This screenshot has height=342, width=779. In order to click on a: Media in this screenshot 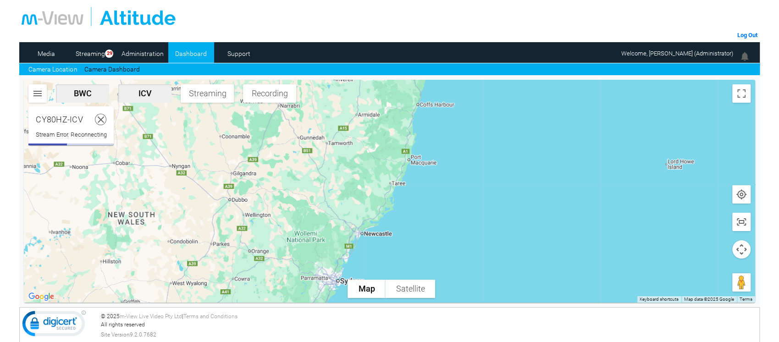, I will do `click(46, 54)`.